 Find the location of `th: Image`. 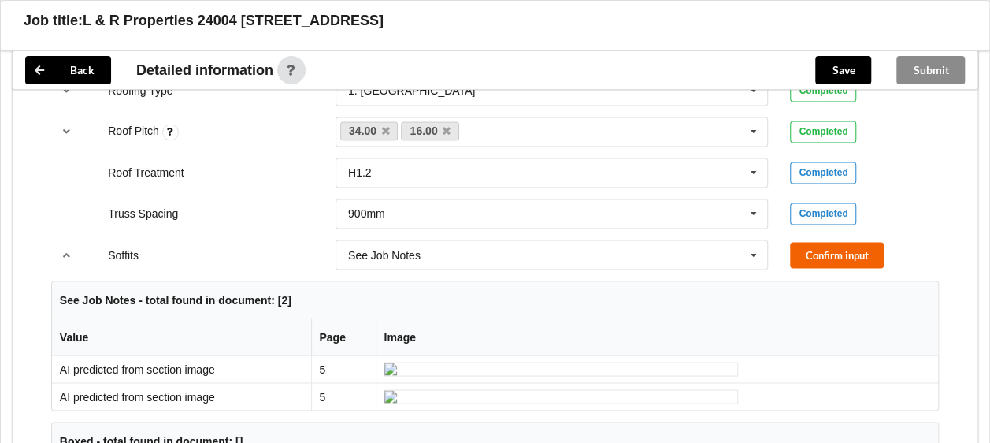

th: Image is located at coordinates (657, 336).